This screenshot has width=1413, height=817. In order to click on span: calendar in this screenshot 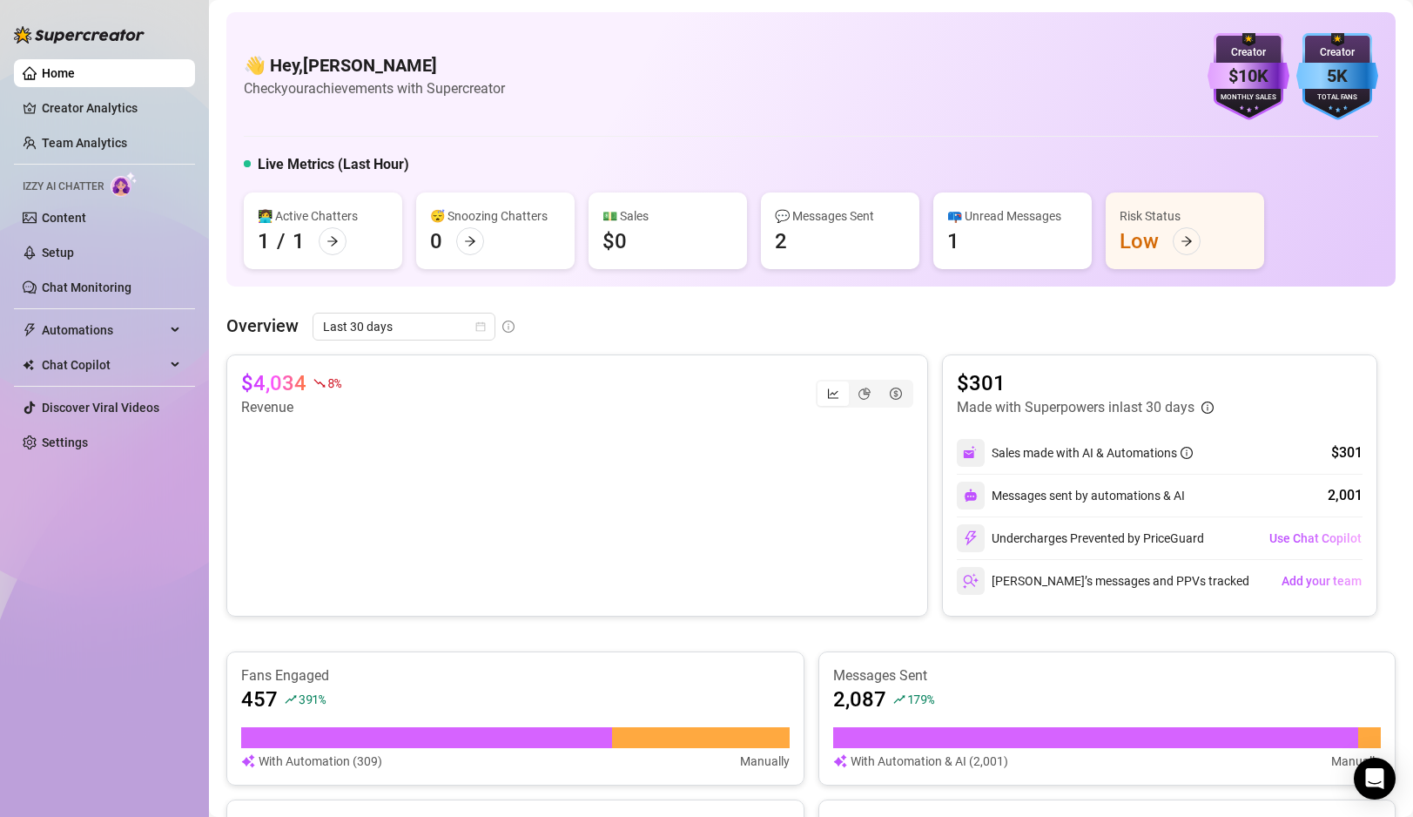, I will do `click(481, 327)`.